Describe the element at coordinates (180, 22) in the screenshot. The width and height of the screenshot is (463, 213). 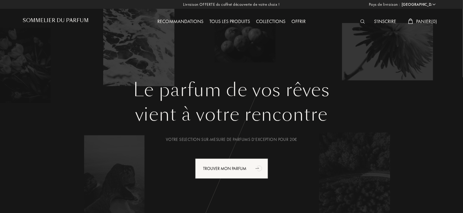
I see `div: Recommandations` at that location.